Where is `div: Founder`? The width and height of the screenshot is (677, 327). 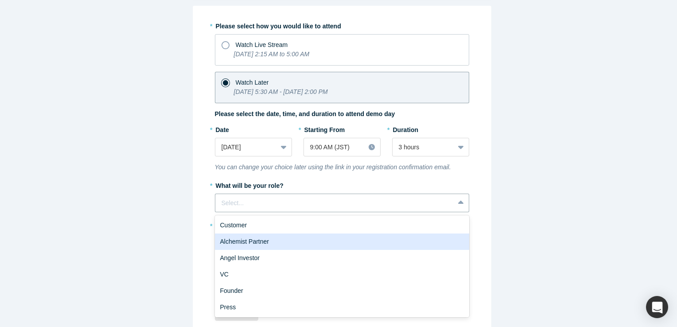 div: Founder is located at coordinates (342, 291).